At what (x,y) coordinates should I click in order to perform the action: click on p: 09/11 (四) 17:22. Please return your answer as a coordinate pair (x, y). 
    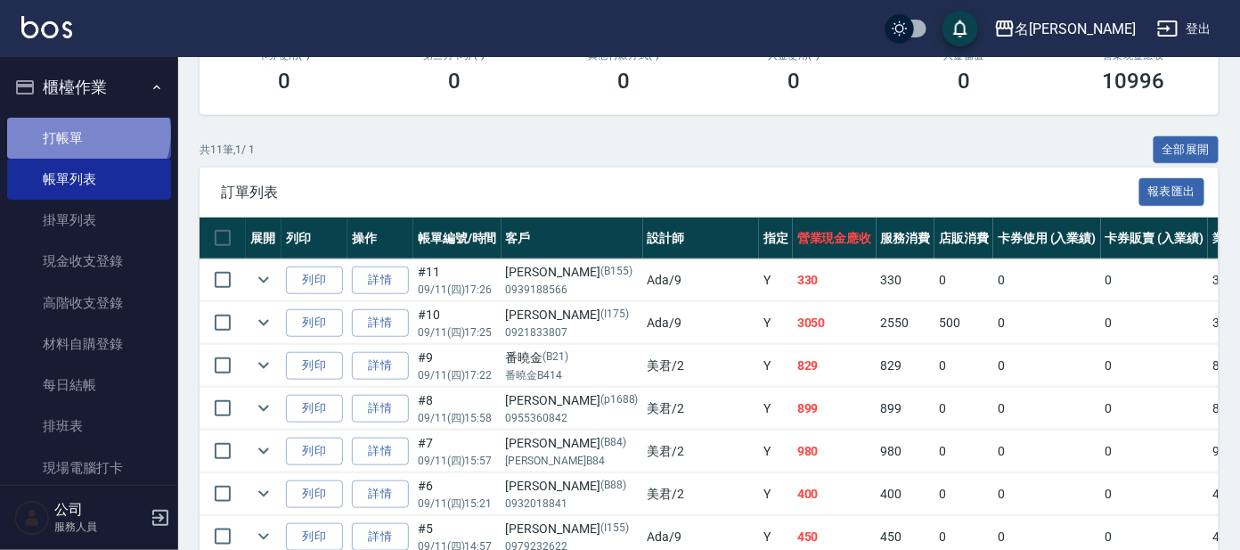
    Looking at the image, I should click on (457, 375).